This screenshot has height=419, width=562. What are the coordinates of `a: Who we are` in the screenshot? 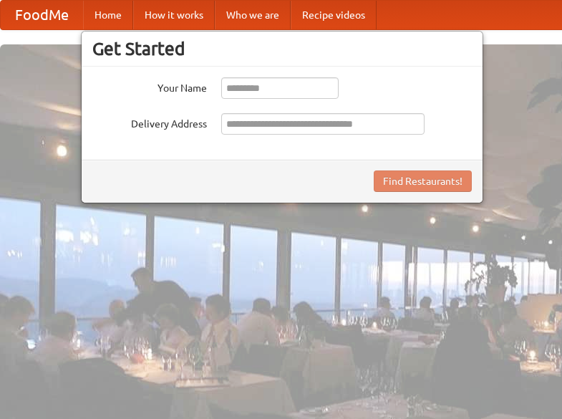 It's located at (253, 15).